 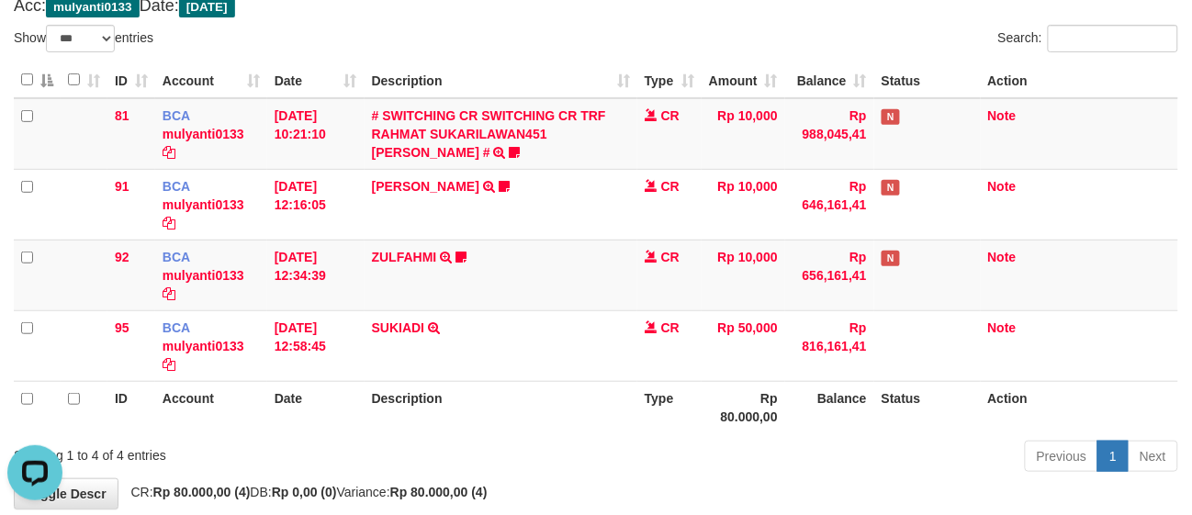 I want to click on span: 95, so click(x=122, y=328).